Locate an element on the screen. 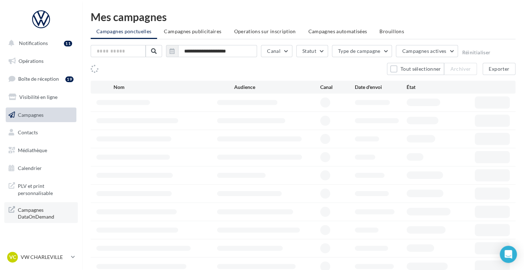 Image resolution: width=524 pixels, height=270 pixels. div: 19 is located at coordinates (69, 79).